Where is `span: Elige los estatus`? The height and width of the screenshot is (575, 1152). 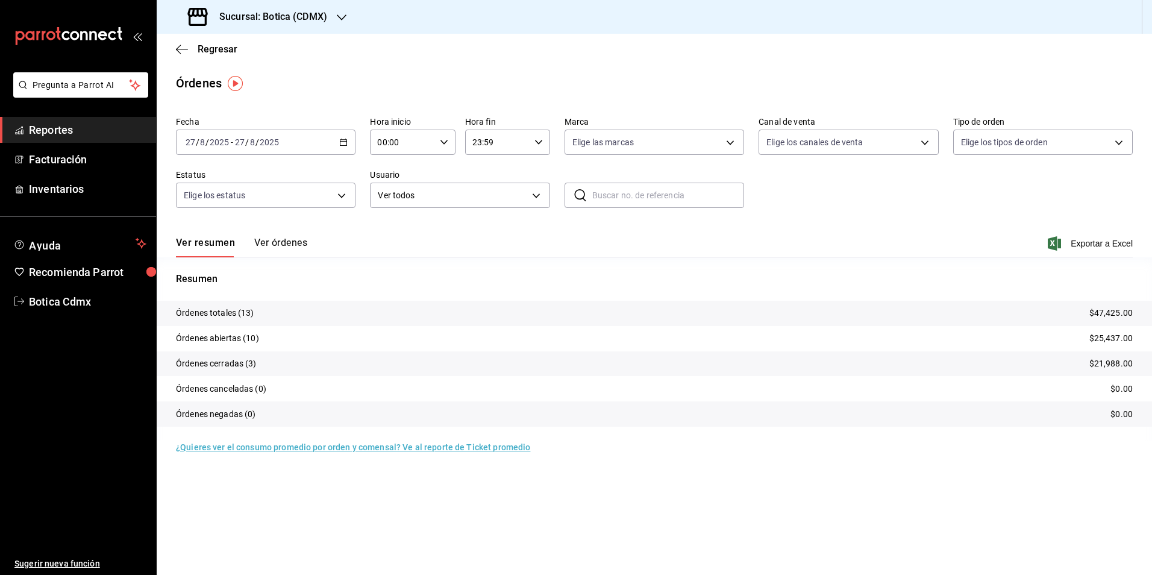
span: Elige los estatus is located at coordinates (215, 195).